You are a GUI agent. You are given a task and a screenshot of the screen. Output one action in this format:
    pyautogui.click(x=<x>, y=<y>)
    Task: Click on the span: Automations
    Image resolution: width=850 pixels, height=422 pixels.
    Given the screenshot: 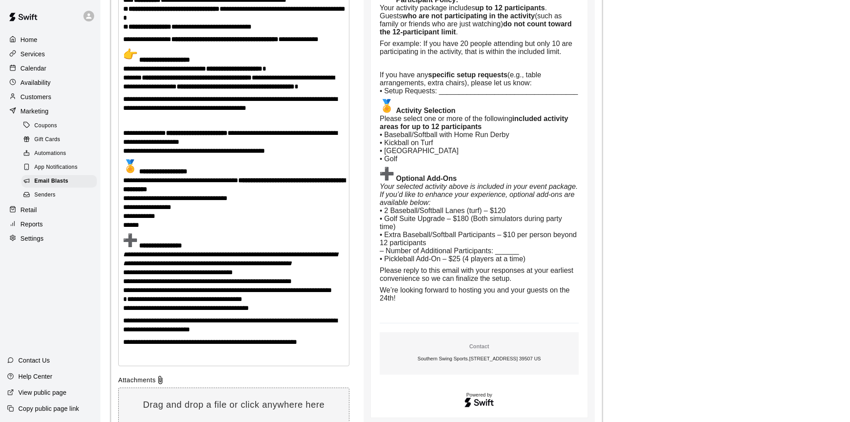 What is the action you would take?
    pyautogui.click(x=50, y=154)
    